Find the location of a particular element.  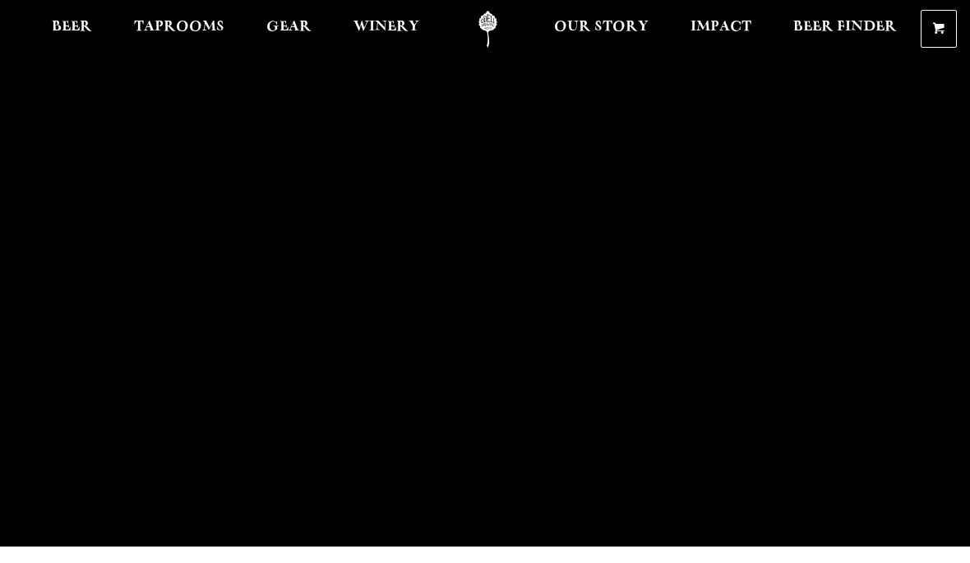

span: Winery is located at coordinates (387, 27).